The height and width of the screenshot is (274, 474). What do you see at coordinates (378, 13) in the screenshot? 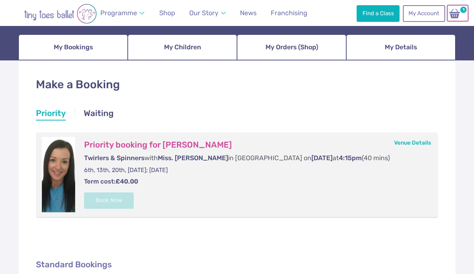
I see `a: Find a Class` at bounding box center [378, 13].